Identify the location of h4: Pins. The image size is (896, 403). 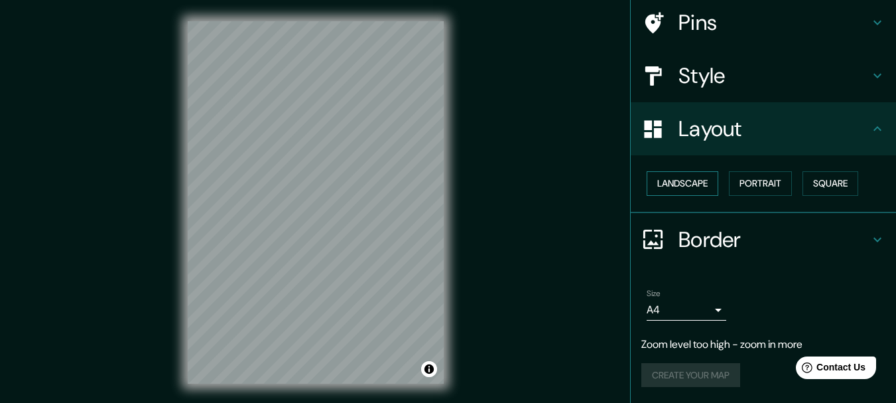
(774, 23).